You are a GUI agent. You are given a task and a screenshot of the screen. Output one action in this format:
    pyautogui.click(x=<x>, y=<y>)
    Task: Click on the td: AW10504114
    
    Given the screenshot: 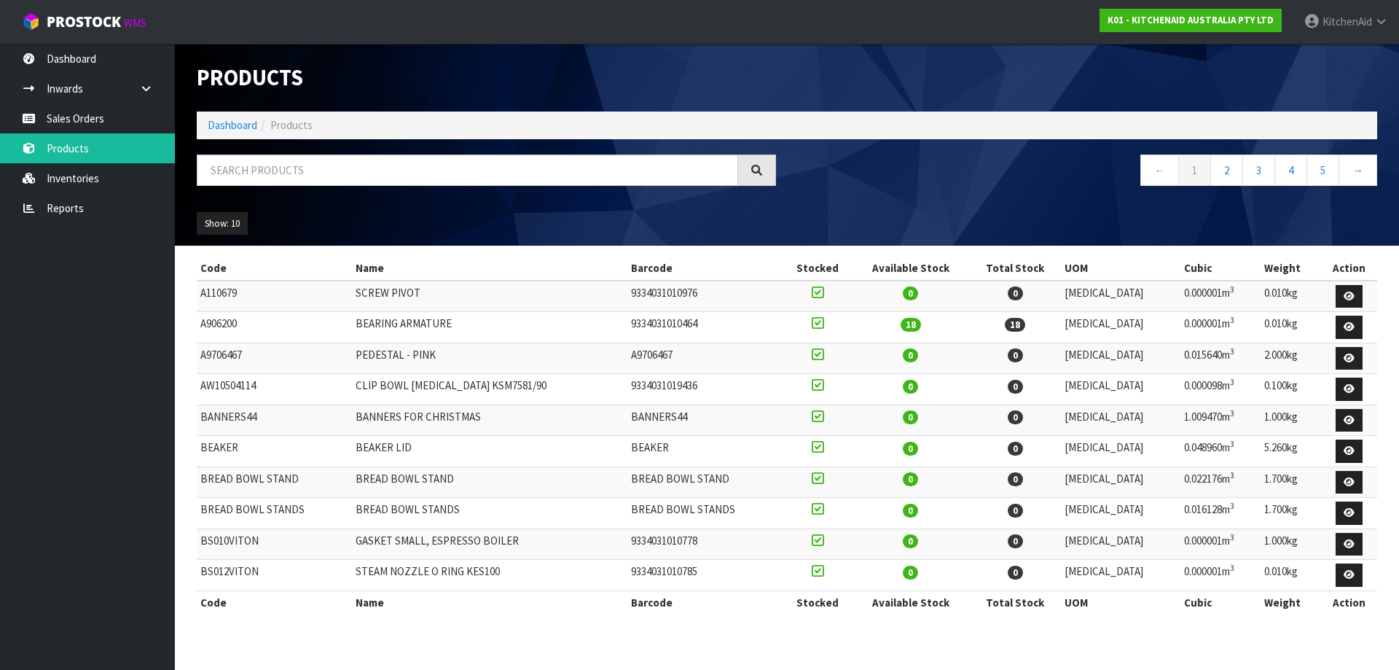 What is the action you would take?
    pyautogui.click(x=274, y=389)
    